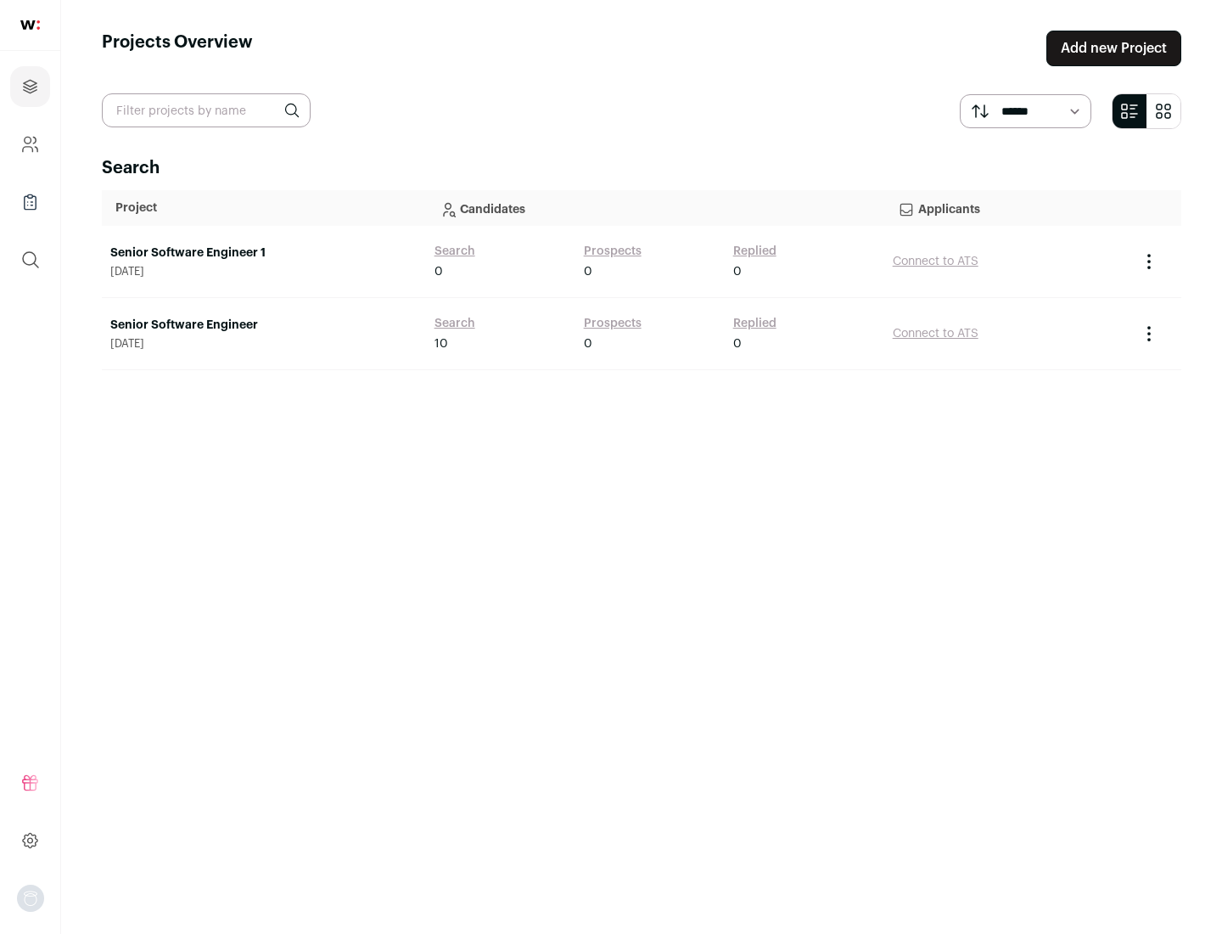 This screenshot has width=1222, height=934. I want to click on a: Company Lists, so click(30, 202).